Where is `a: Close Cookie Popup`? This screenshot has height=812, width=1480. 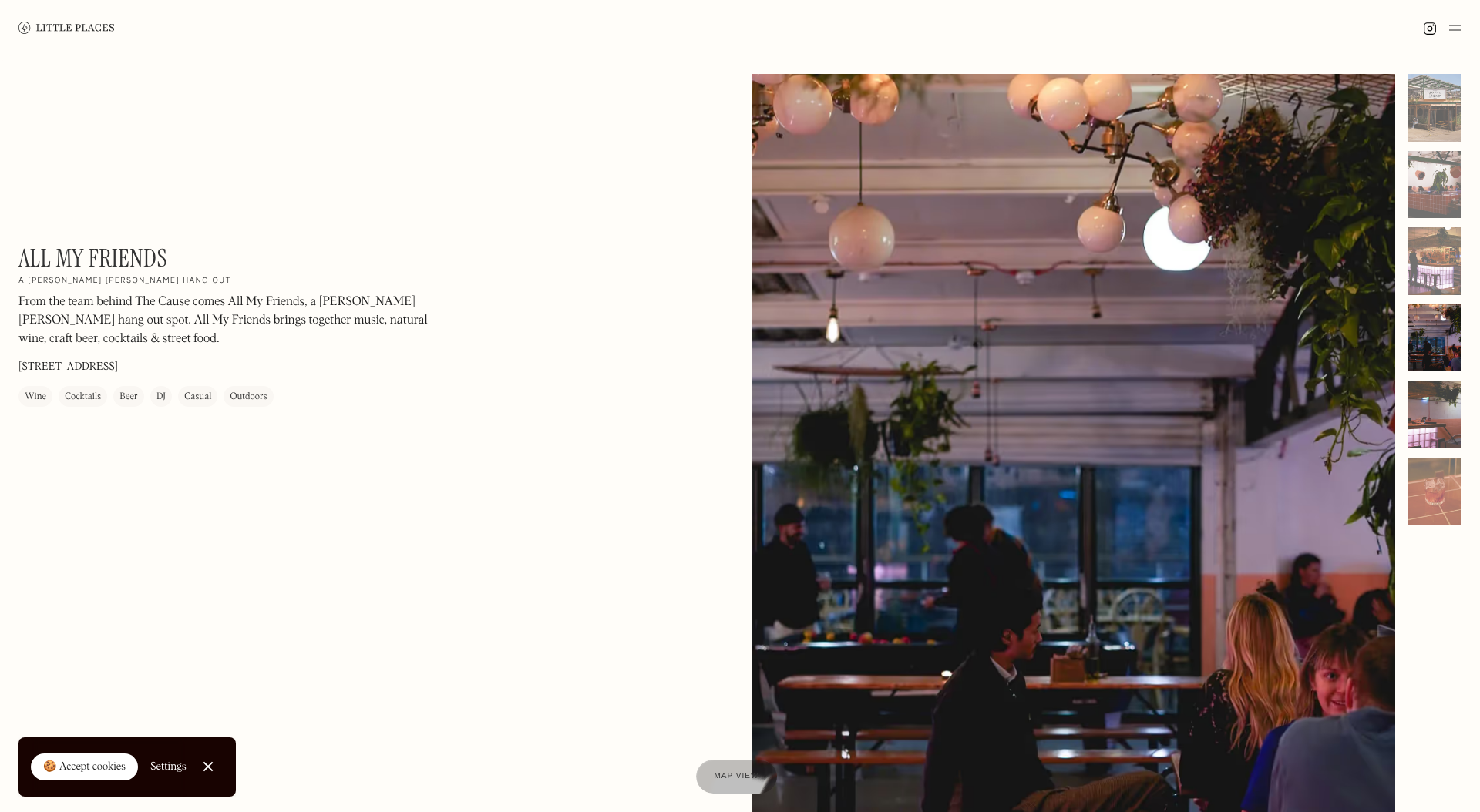 a: Close Cookie Popup is located at coordinates (208, 767).